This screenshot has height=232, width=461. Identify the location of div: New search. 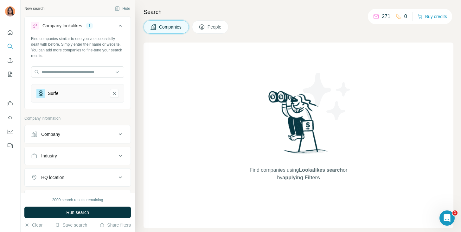
(34, 9).